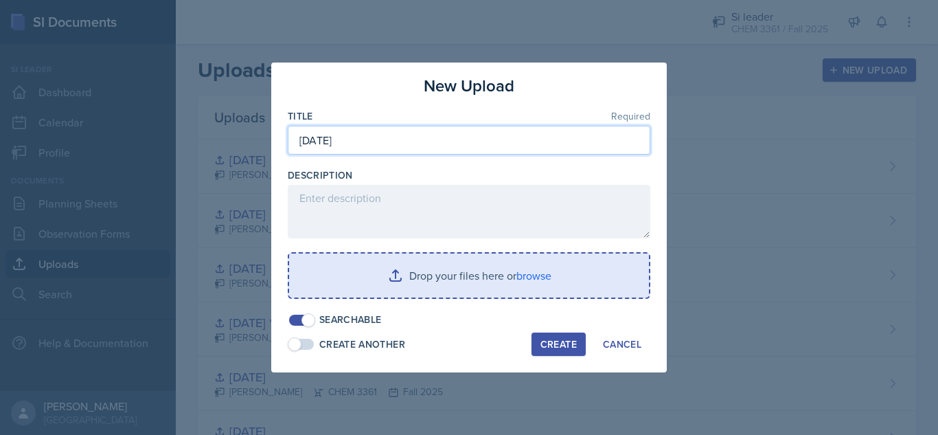 The height and width of the screenshot is (435, 938). What do you see at coordinates (362, 344) in the screenshot?
I see `div: Create Another` at bounding box center [362, 344].